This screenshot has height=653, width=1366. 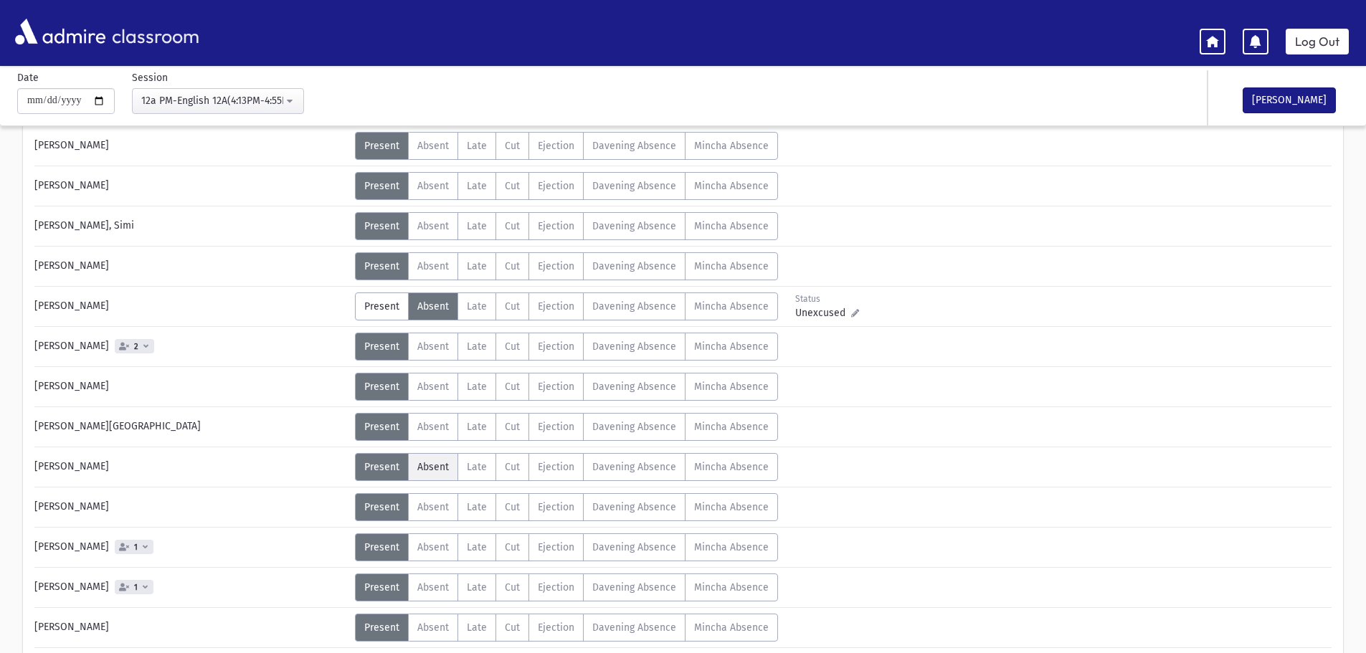 I want to click on img: AdmirePro, so click(x=60, y=32).